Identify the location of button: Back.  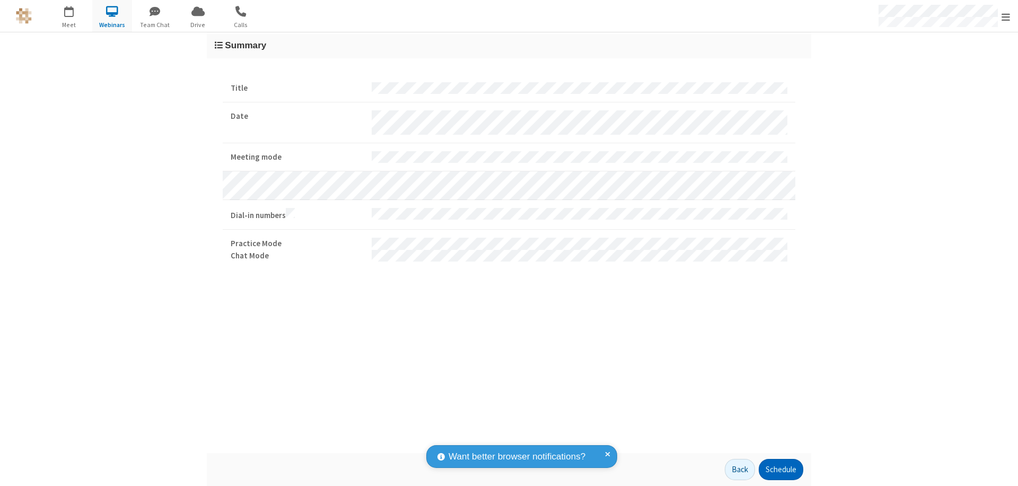
(740, 469).